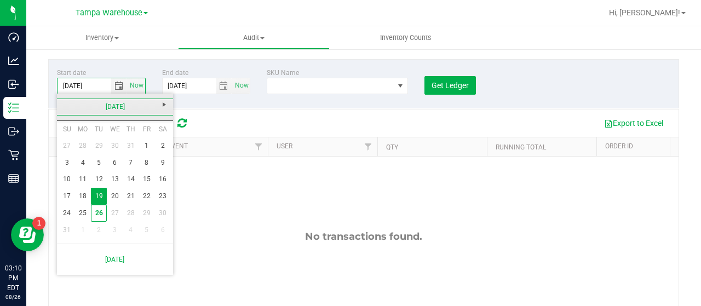 This screenshot has width=701, height=306. What do you see at coordinates (163, 146) in the screenshot?
I see `a: 2` at bounding box center [163, 146].